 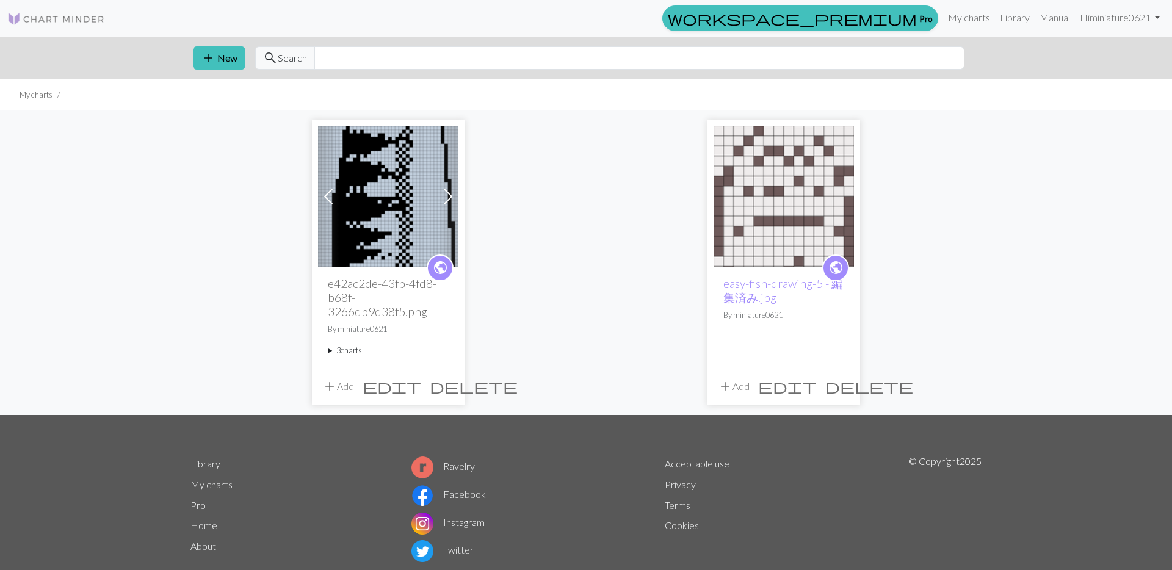 I want to click on a: Twitter, so click(x=442, y=549).